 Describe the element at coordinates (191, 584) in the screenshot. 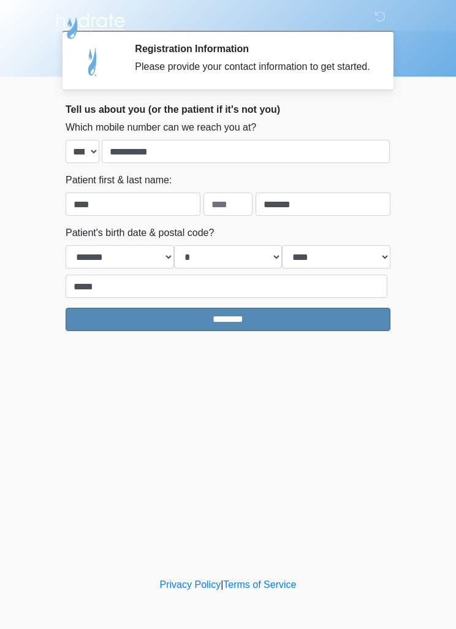

I see `a: Privacy Policy` at that location.